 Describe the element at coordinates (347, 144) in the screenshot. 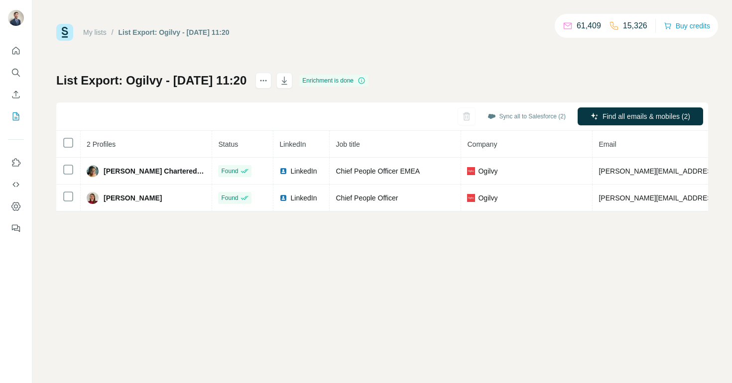

I see `span: Job title` at that location.